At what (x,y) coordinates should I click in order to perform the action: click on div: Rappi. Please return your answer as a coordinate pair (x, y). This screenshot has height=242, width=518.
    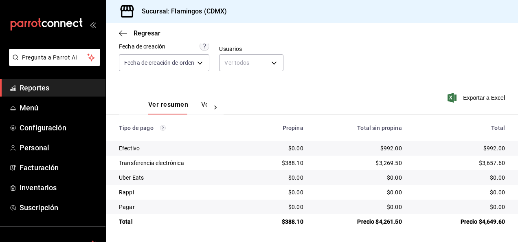
    Looking at the image, I should click on (181, 192).